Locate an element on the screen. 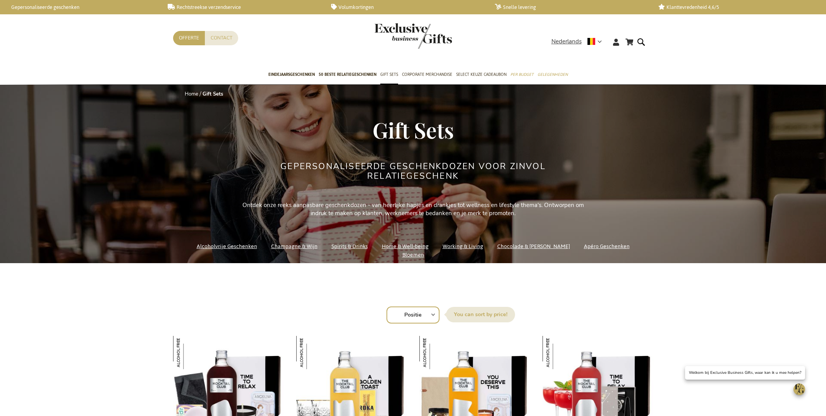 This screenshot has width=826, height=416. img: The Mocktail Club Gouden Geschenkset is located at coordinates (313, 353).